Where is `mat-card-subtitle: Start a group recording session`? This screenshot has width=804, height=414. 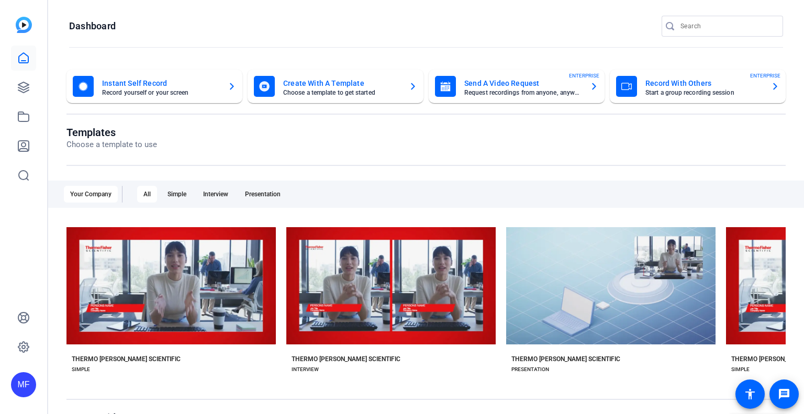 mat-card-subtitle: Start a group recording session is located at coordinates (704, 93).